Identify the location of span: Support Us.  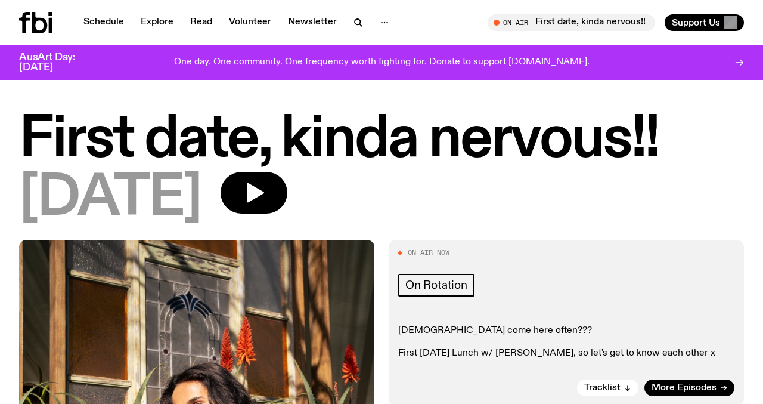
(696, 23).